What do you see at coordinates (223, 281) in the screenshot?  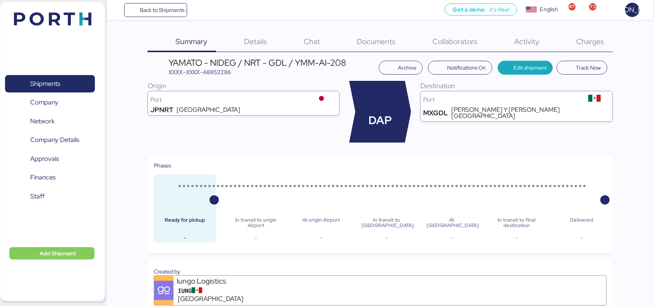 I see `div: Iungo Logistics` at bounding box center [223, 281].